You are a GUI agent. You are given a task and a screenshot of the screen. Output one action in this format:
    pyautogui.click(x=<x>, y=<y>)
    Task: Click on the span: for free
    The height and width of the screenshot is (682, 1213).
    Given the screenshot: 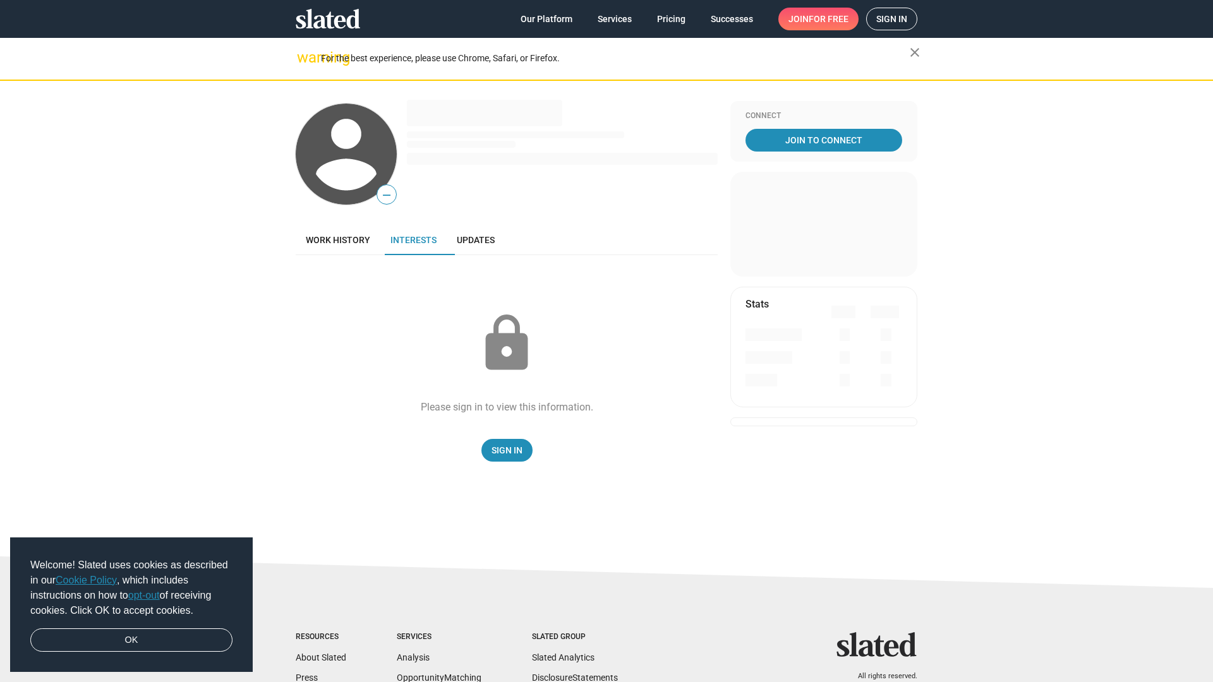 What is the action you would take?
    pyautogui.click(x=828, y=19)
    